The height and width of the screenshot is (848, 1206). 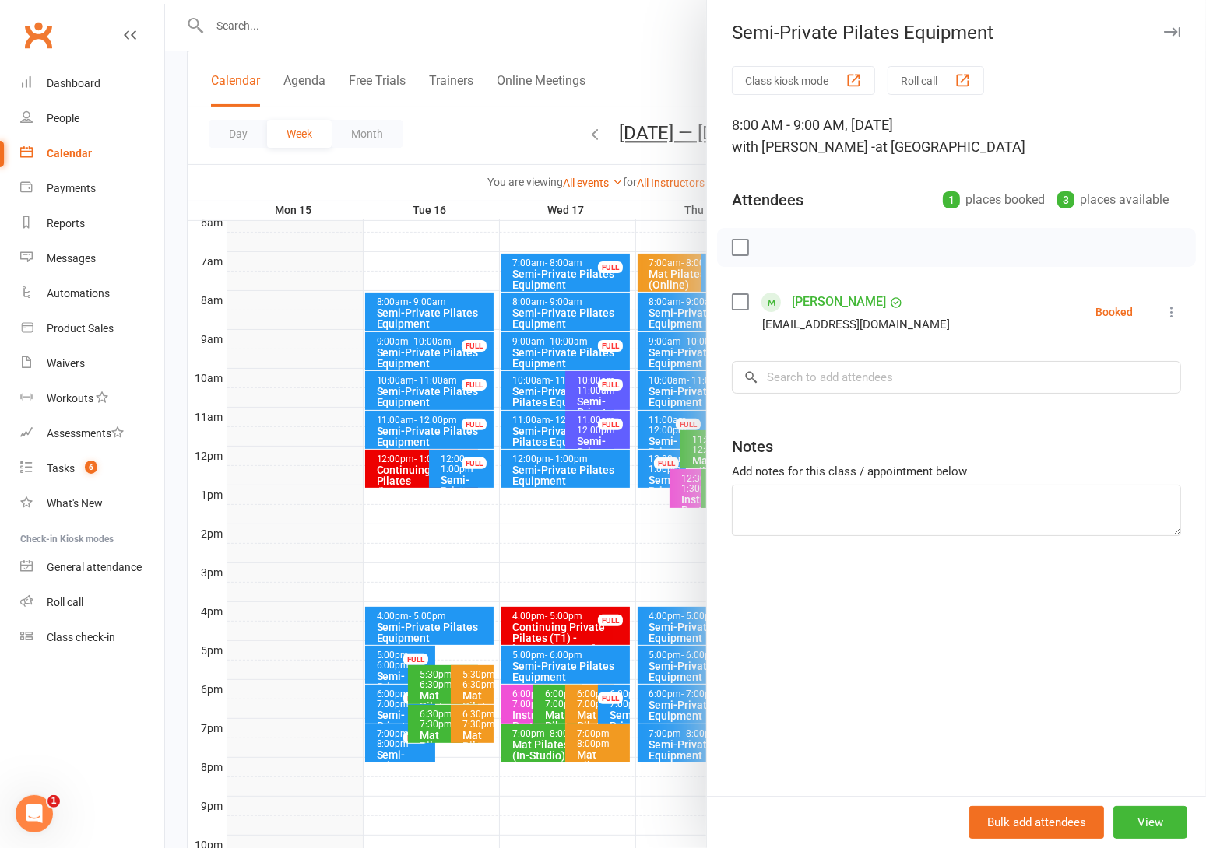 What do you see at coordinates (803, 80) in the screenshot?
I see `button: Class kiosk mode` at bounding box center [803, 80].